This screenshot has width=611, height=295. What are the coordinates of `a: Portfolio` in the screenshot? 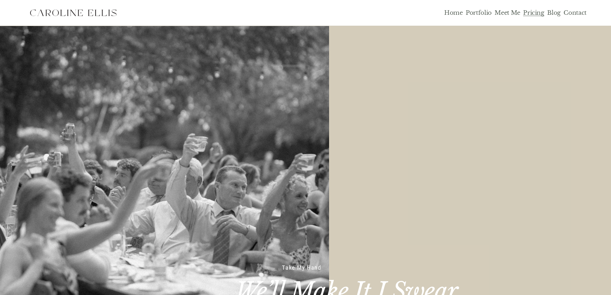 It's located at (478, 13).